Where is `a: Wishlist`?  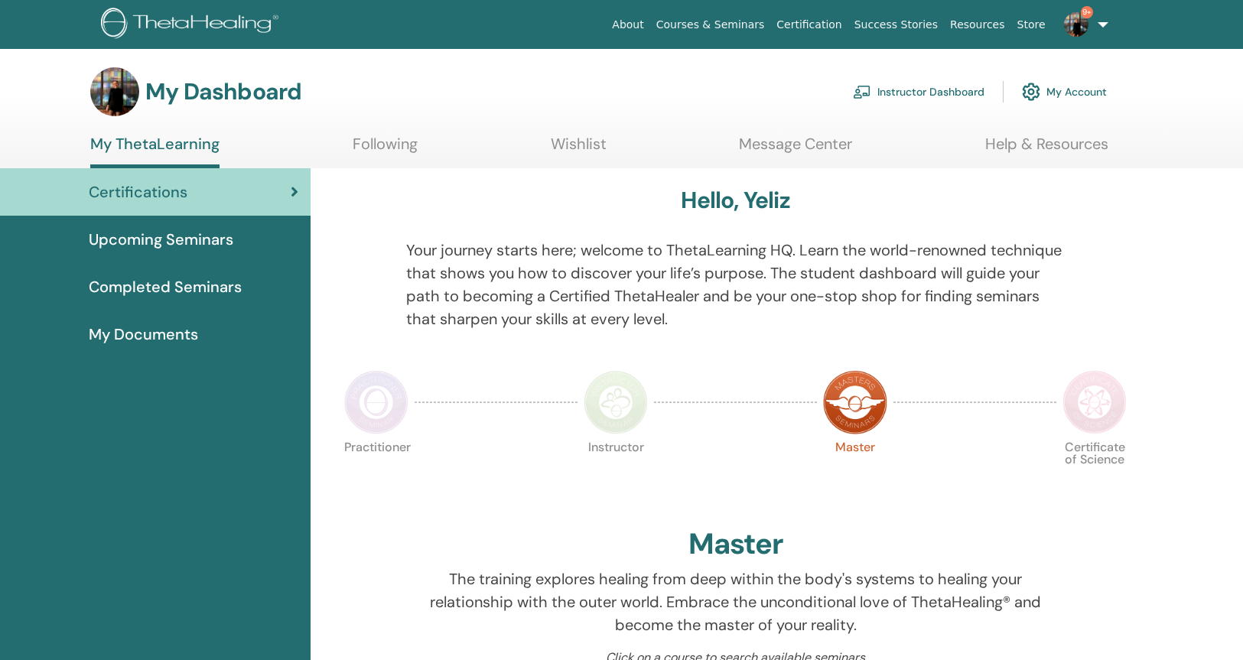
a: Wishlist is located at coordinates (578, 149).